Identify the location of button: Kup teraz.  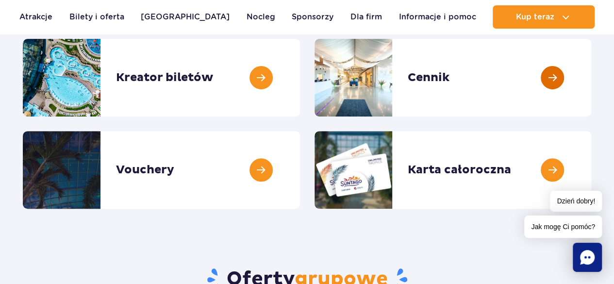
(544, 17).